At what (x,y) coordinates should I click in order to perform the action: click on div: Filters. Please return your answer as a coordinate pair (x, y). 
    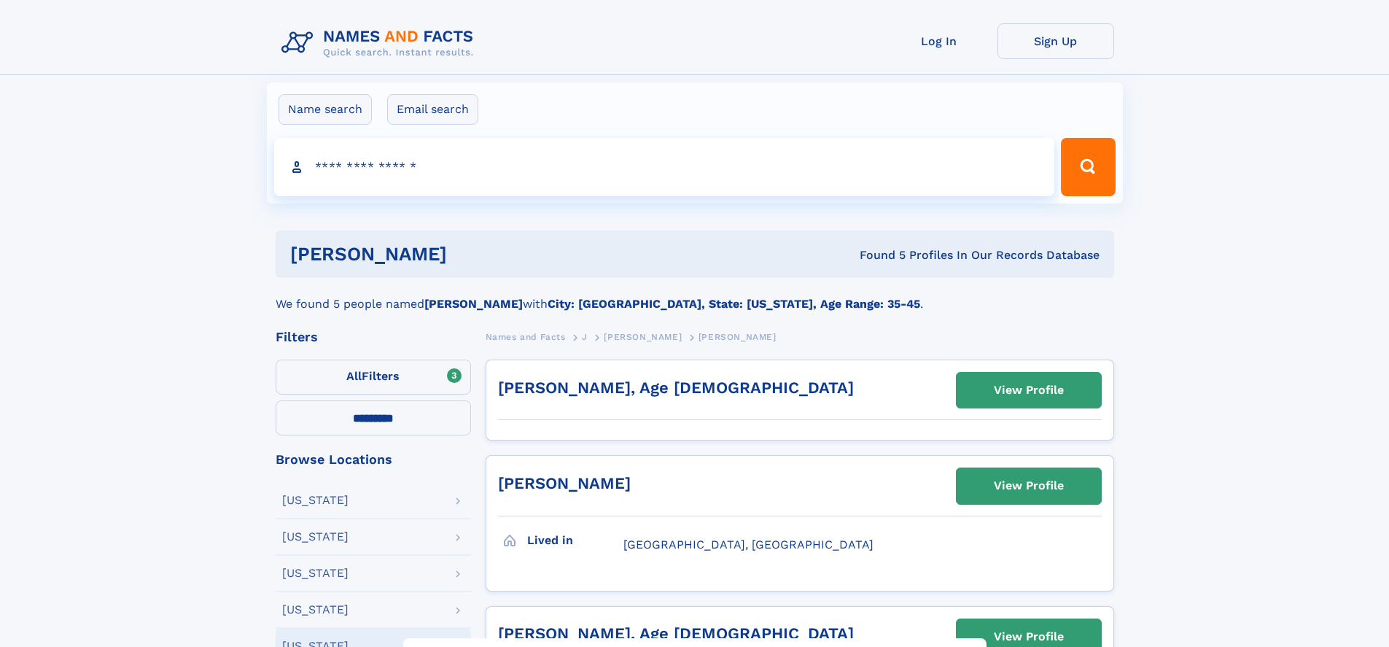
    Looking at the image, I should click on (373, 337).